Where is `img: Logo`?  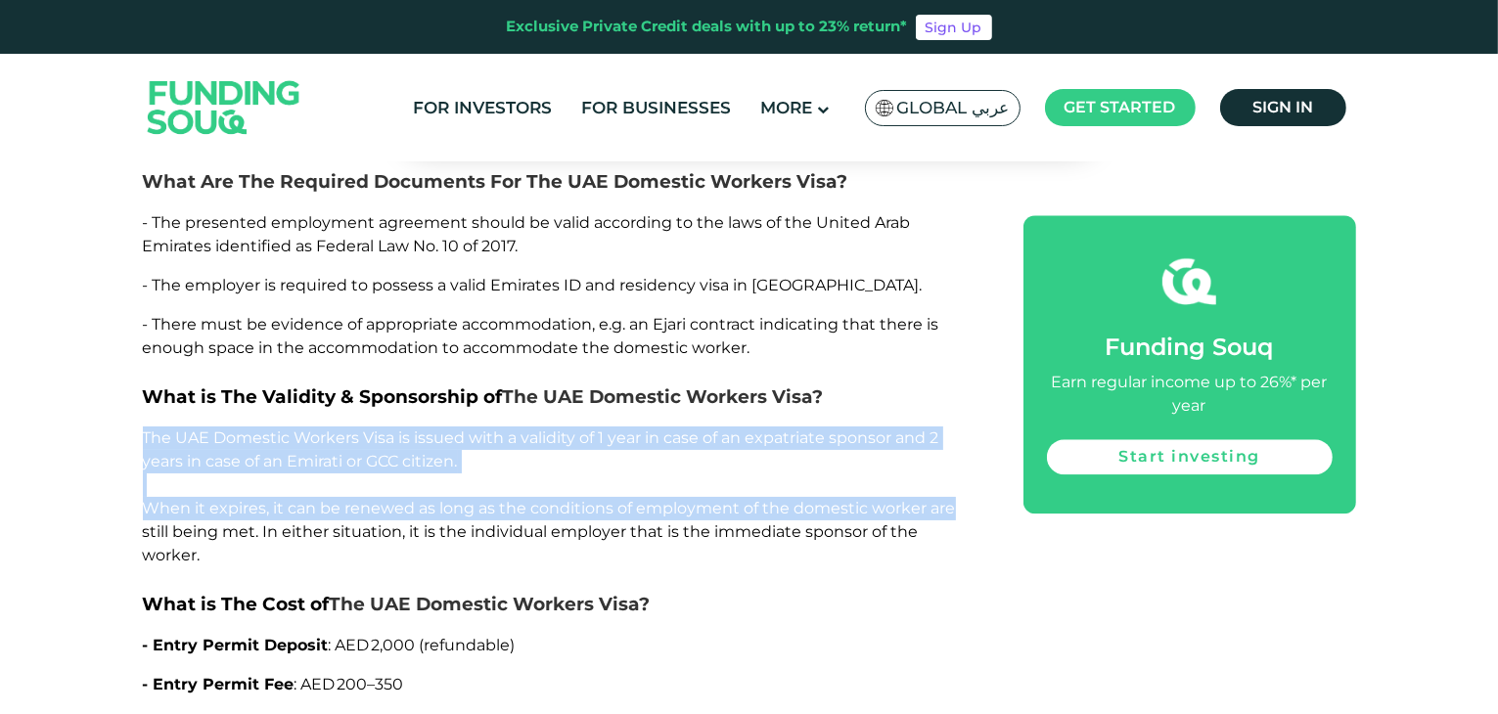
img: Logo is located at coordinates (224, 107).